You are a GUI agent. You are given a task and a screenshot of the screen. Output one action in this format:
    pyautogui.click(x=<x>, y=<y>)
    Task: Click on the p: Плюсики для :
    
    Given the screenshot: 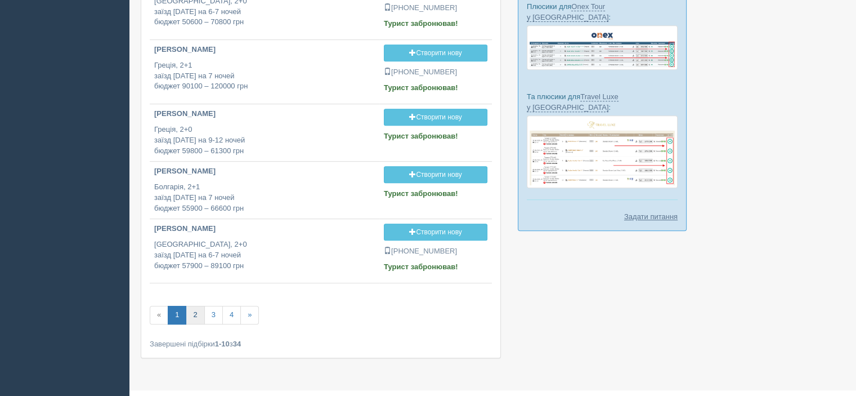 What is the action you would take?
    pyautogui.click(x=602, y=12)
    